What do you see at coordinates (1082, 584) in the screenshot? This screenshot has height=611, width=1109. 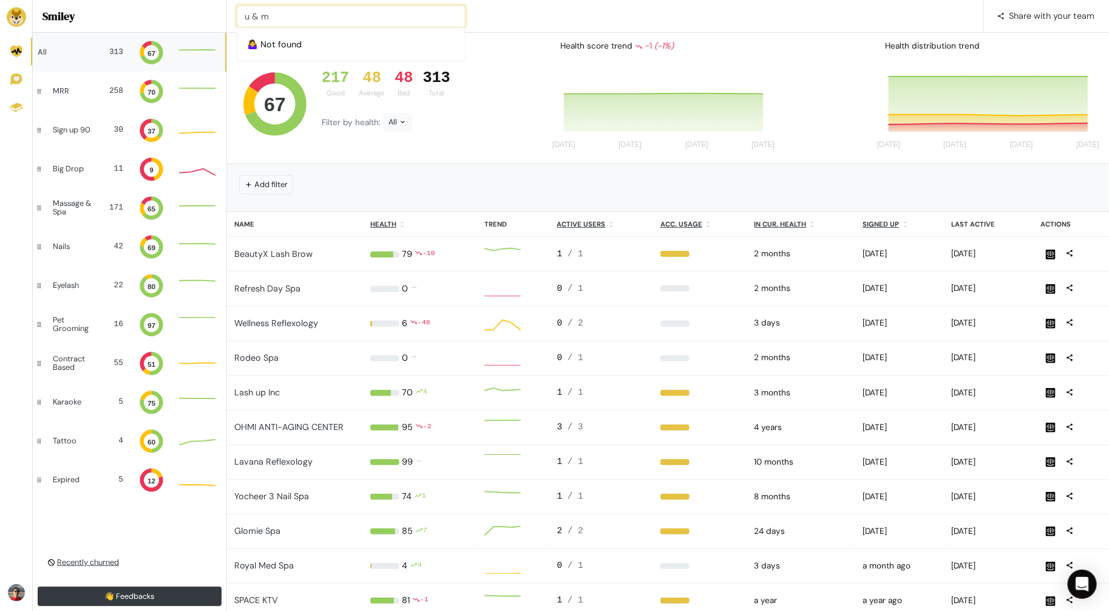 I see `div: Open Intercom Messenger` at bounding box center [1082, 584].